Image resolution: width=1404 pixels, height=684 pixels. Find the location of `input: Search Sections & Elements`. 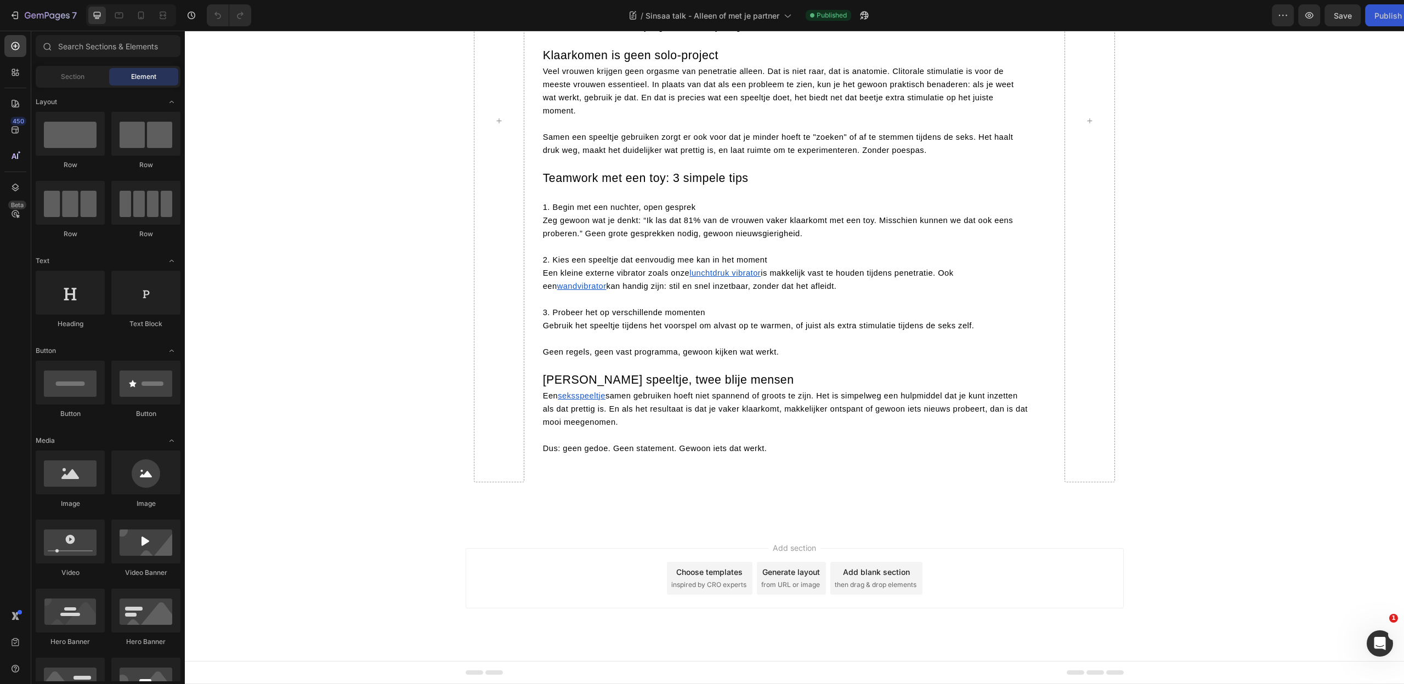

input: Search Sections & Elements is located at coordinates (108, 46).